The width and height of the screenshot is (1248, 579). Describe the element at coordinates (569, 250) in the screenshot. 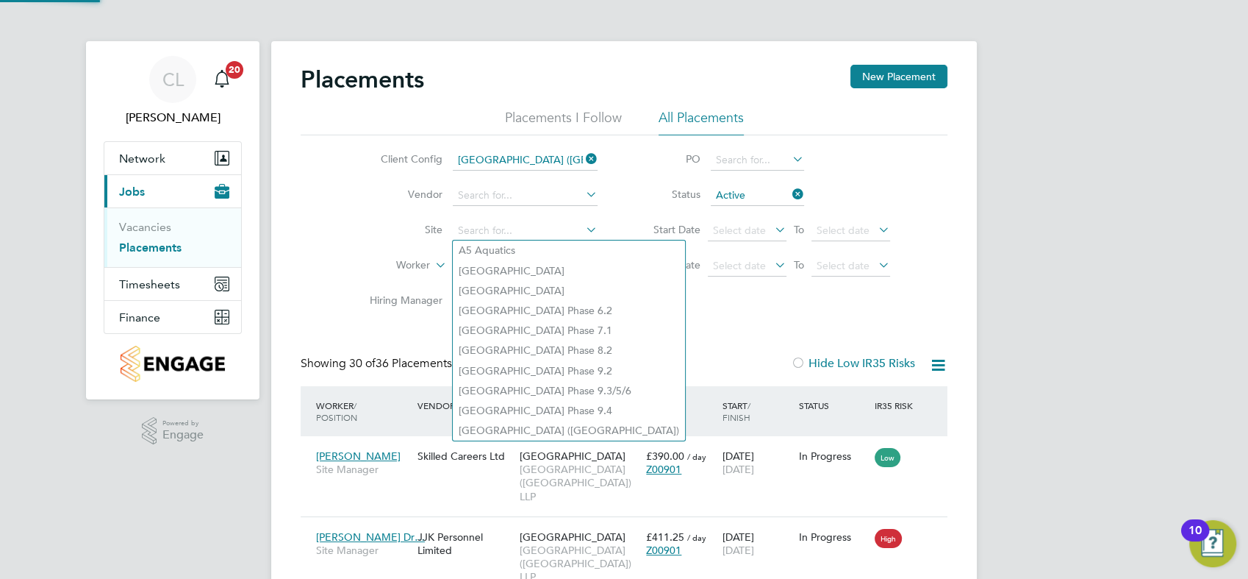

I see `li: A5 Aquatics` at that location.